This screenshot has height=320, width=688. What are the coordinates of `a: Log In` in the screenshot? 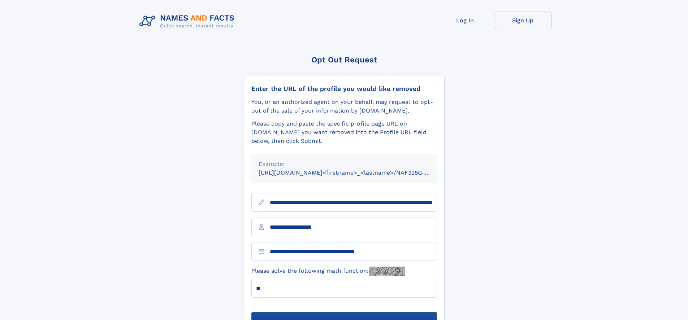 It's located at (465, 20).